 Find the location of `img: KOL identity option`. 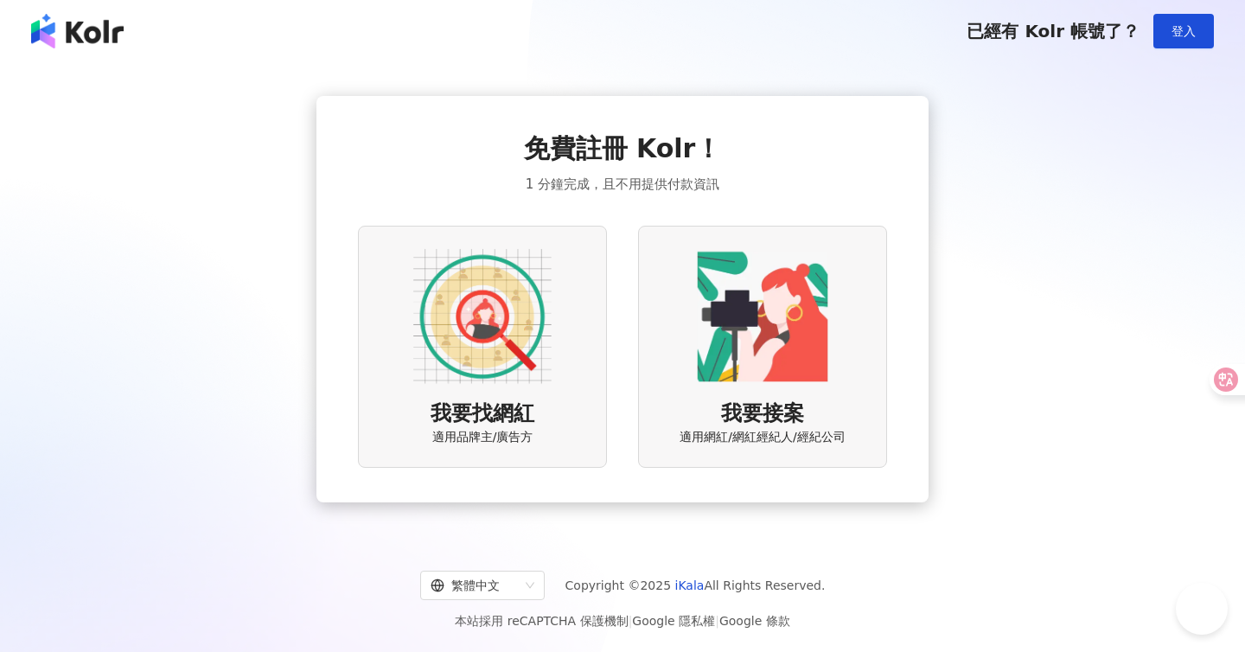

img: KOL identity option is located at coordinates (762, 316).